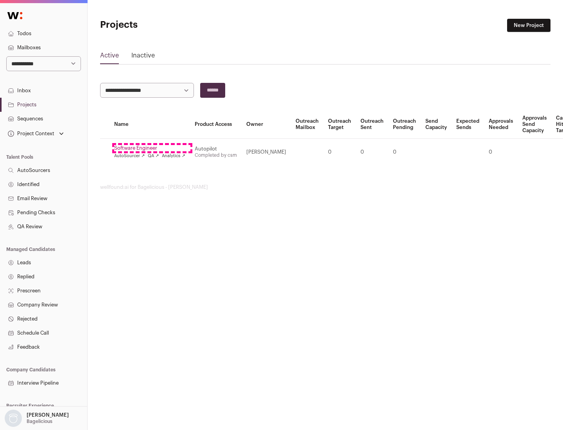 This screenshot has width=563, height=430. Describe the element at coordinates (143, 57) in the screenshot. I see `a: Inactive` at that location.